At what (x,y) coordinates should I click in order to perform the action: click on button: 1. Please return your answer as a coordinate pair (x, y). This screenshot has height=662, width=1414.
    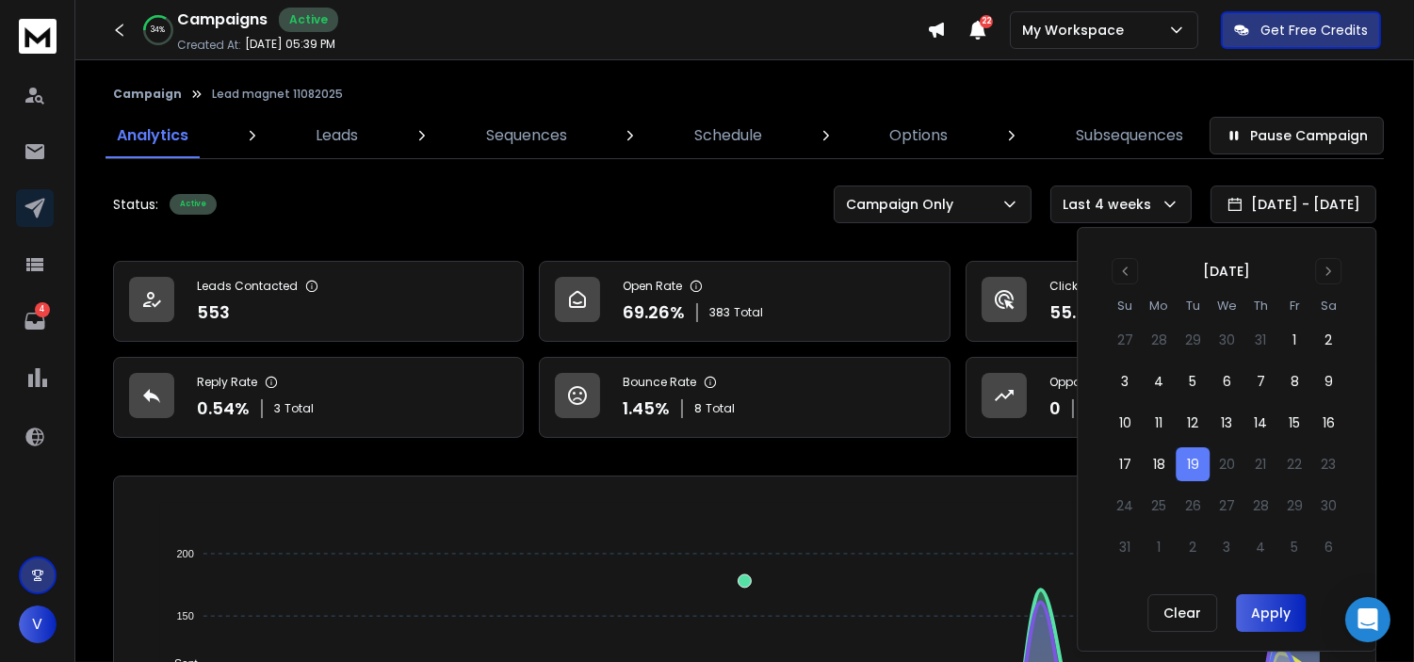
    Looking at the image, I should click on (1294, 340).